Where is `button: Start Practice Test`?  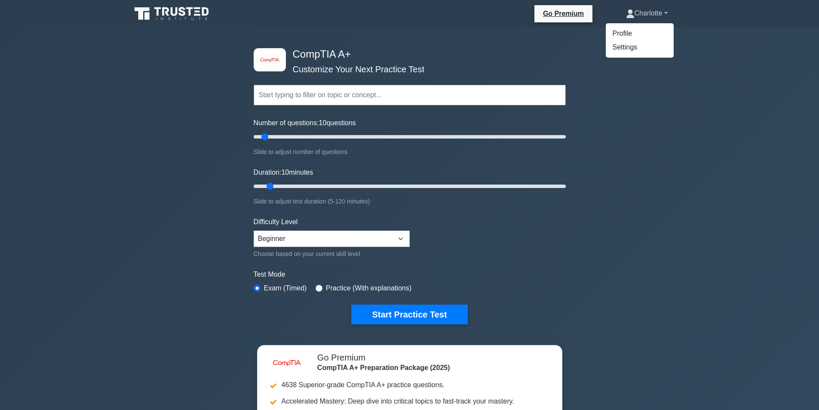 button: Start Practice Test is located at coordinates (409, 314).